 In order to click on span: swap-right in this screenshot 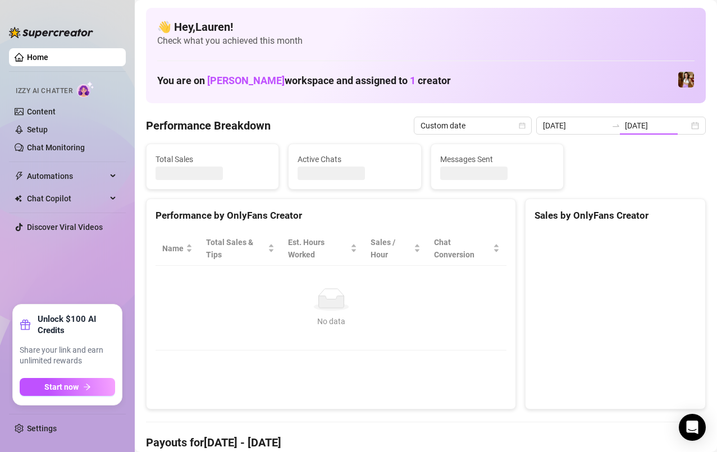, I will do `click(616, 126)`.